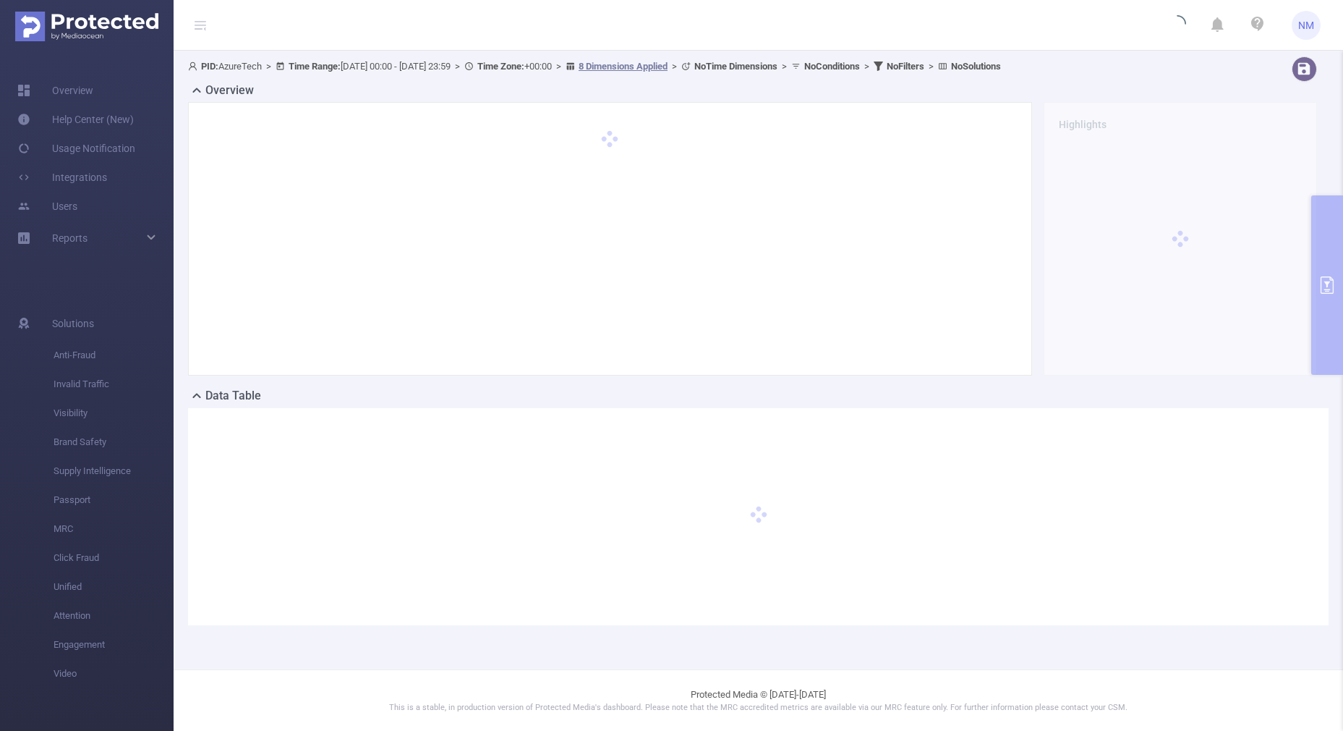 The height and width of the screenshot is (731, 1343). I want to click on b: Time Range:, so click(315, 66).